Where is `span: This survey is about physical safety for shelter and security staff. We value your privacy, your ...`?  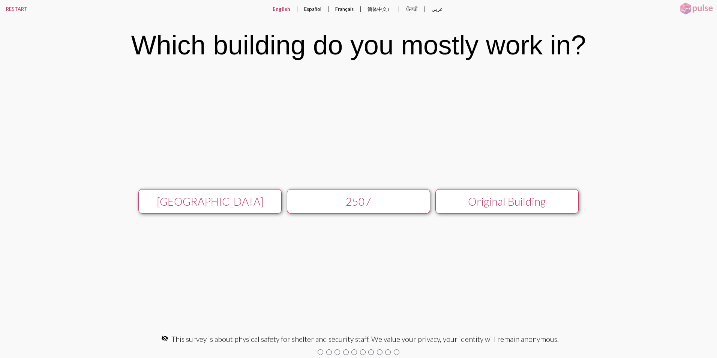 span: This survey is about physical safety for shelter and security staff. We value your privacy, your ... is located at coordinates (365, 339).